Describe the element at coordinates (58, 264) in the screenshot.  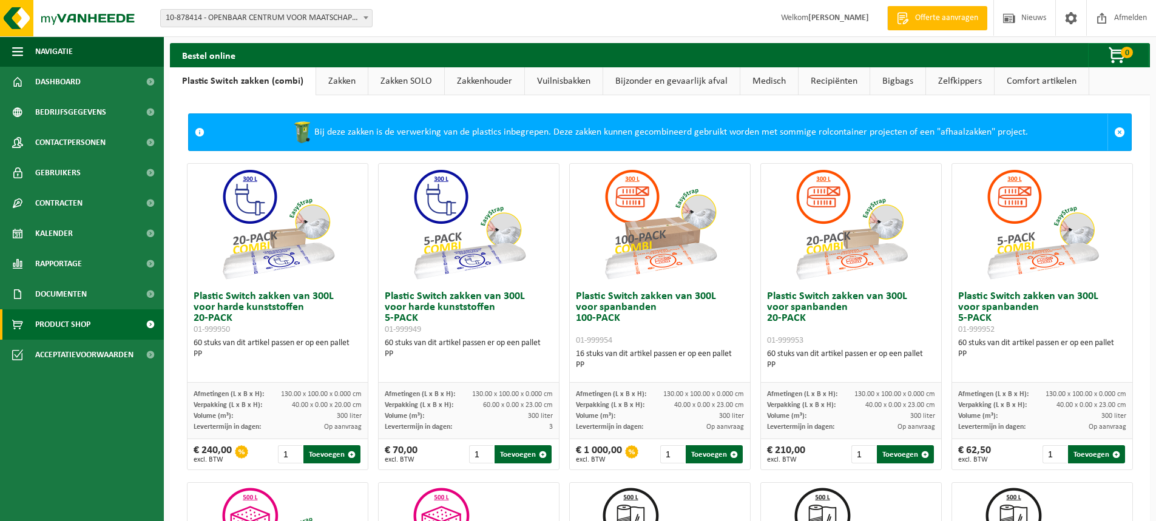
I see `span: Rapportage` at that location.